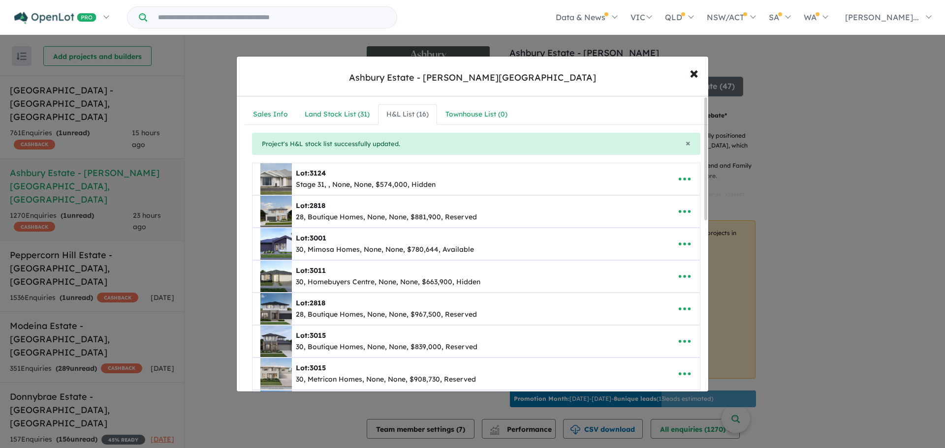  Describe the element at coordinates (276, 406) in the screenshot. I see `img: Ashbury%20Estate%20-%20Armstrong%20Creek%20-%20Lot%202818___1751417635.jpg` at that location.